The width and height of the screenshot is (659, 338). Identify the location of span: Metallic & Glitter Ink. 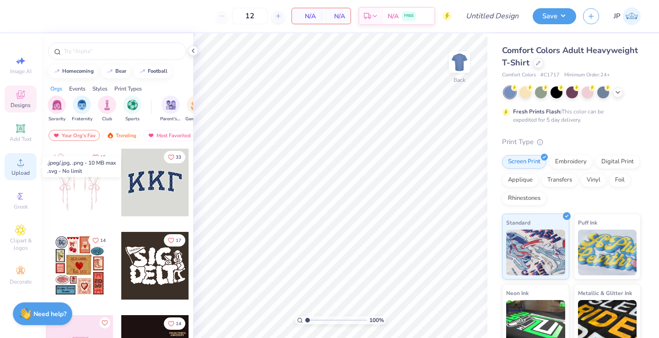
(605, 293).